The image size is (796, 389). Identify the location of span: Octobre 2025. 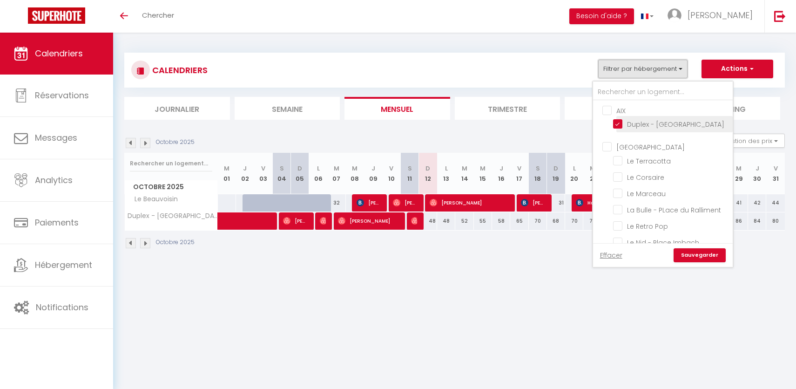
(171, 187).